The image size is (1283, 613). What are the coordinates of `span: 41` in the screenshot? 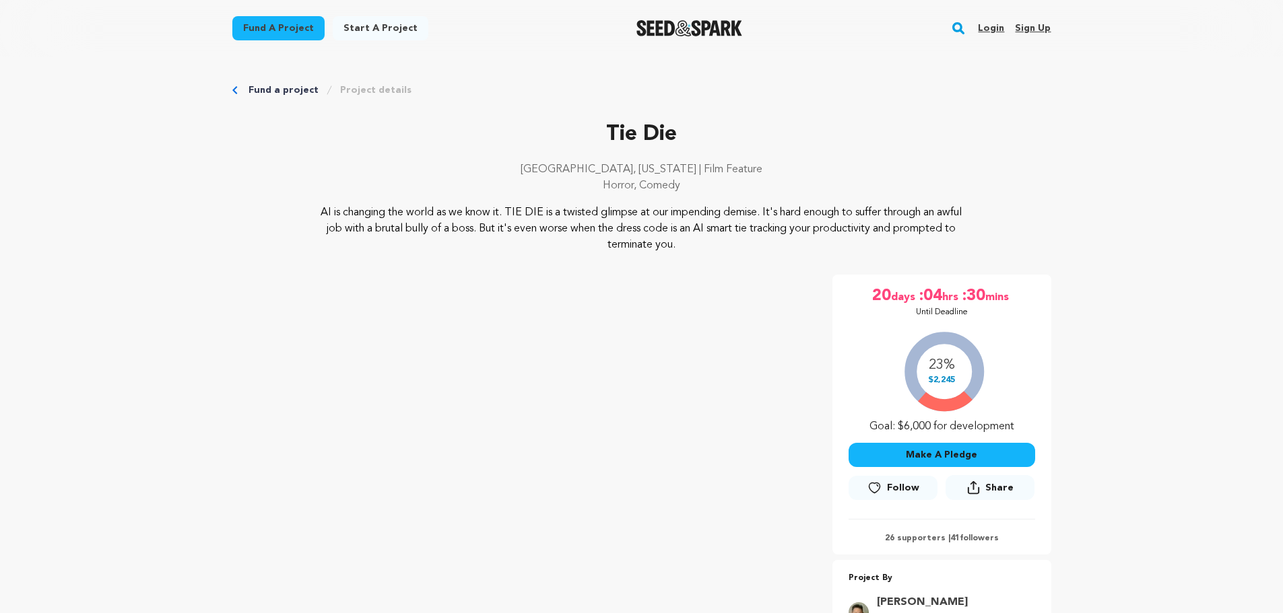 It's located at (955, 539).